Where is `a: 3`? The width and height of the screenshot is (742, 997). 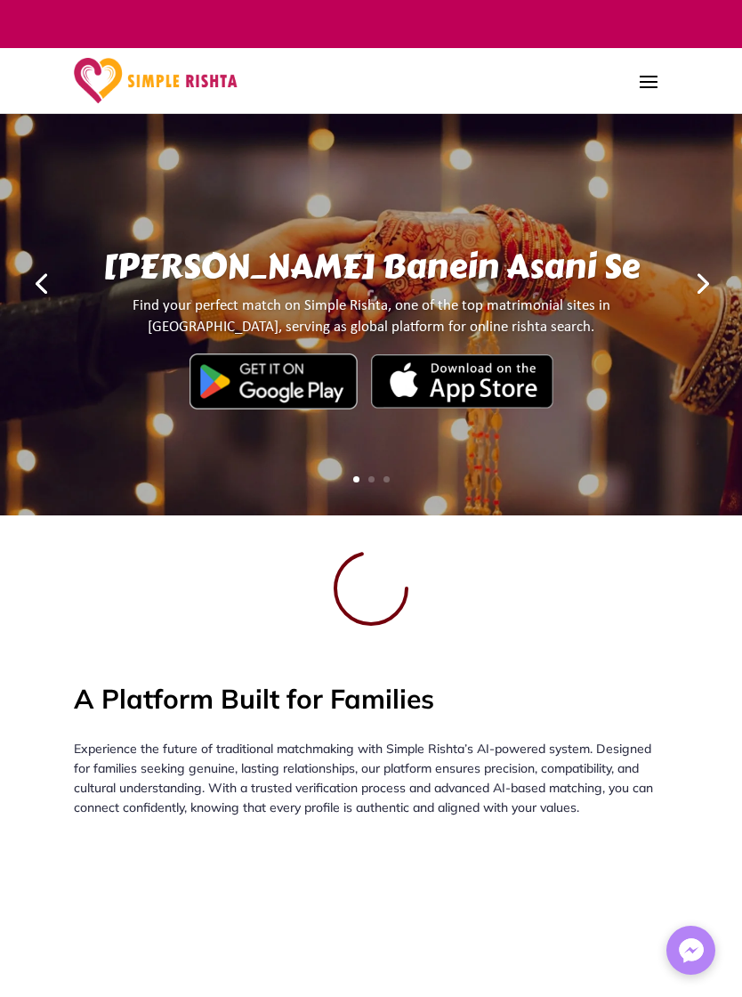 a: 3 is located at coordinates (386, 479).